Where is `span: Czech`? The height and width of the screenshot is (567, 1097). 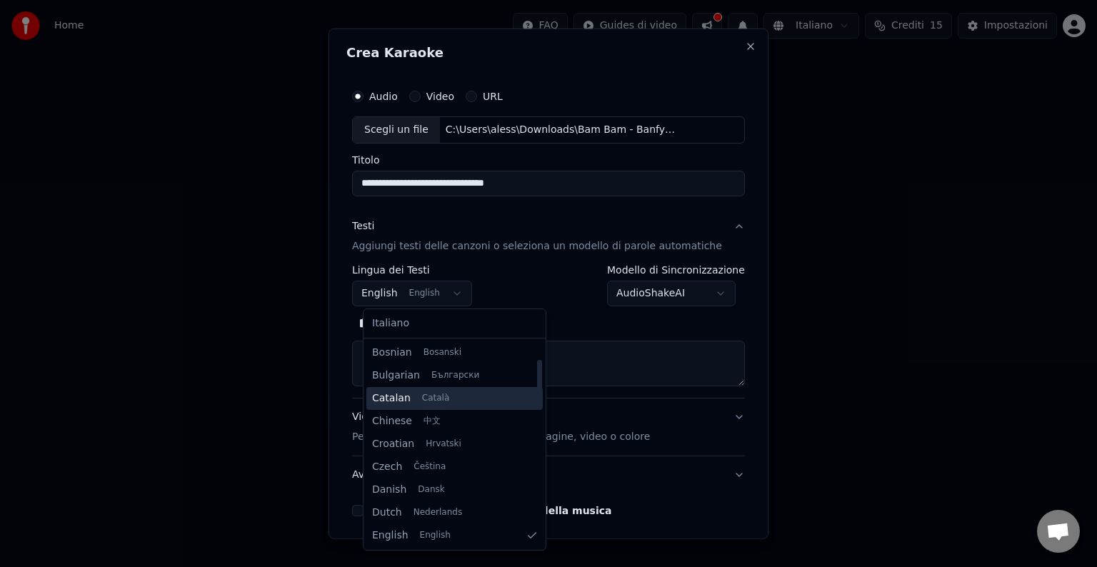
span: Czech is located at coordinates (387, 467).